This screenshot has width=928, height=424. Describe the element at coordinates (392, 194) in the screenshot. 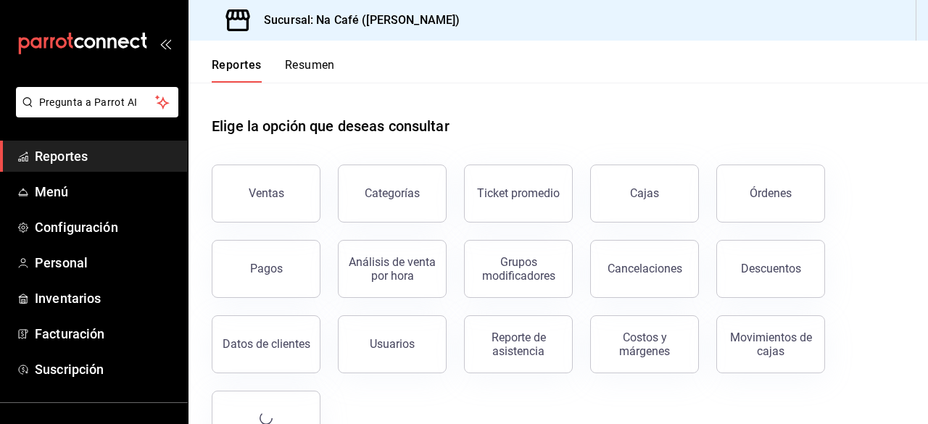

I see `button: Categorías` at that location.